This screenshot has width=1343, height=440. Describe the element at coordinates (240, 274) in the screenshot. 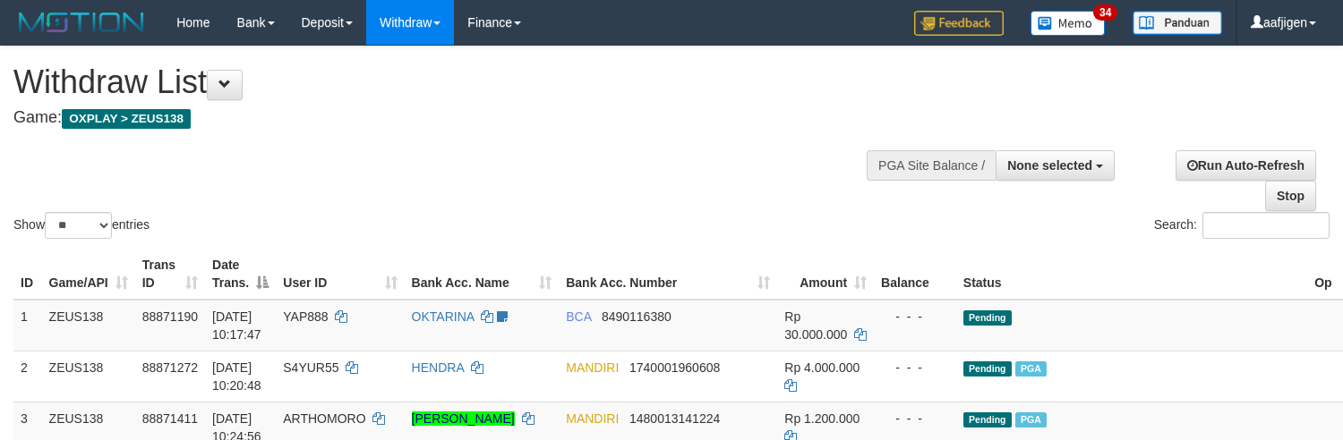

I see `th: Date Trans.: activate to sort column descending` at that location.